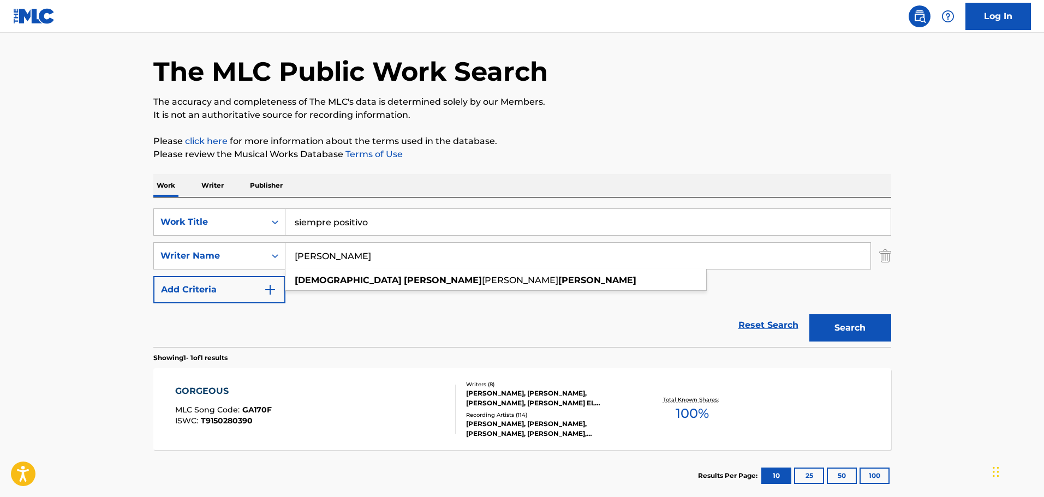 The image size is (1044, 497). Describe the element at coordinates (522, 154) in the screenshot. I see `p: Please review the Musical Works Database` at that location.